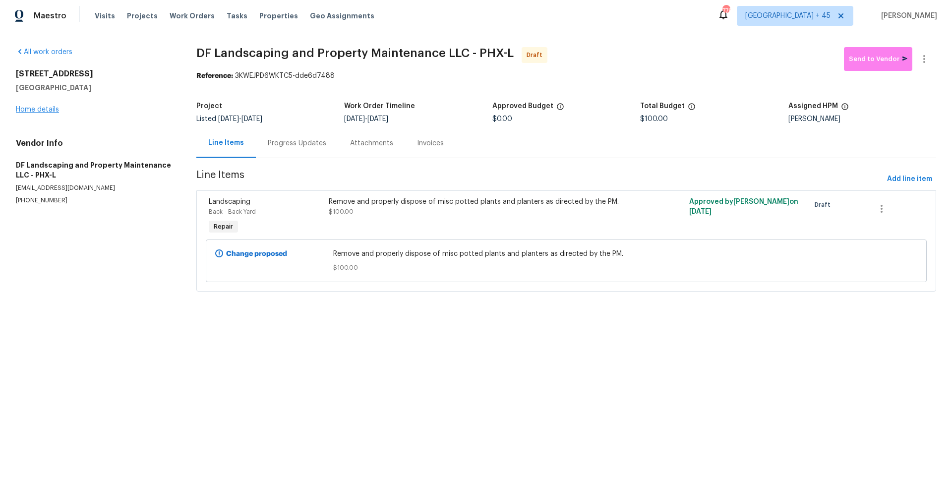  I want to click on h5: Assigned HPM, so click(813, 106).